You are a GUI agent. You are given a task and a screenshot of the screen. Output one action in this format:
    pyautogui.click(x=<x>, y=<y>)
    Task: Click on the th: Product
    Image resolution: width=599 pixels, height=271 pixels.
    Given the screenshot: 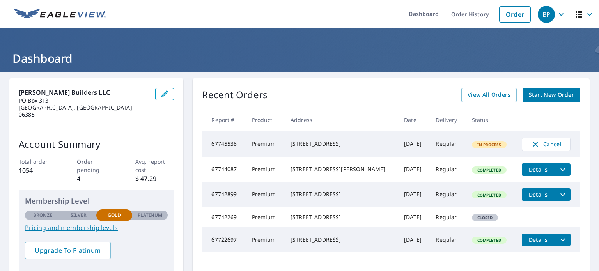 What is the action you would take?
    pyautogui.click(x=265, y=120)
    